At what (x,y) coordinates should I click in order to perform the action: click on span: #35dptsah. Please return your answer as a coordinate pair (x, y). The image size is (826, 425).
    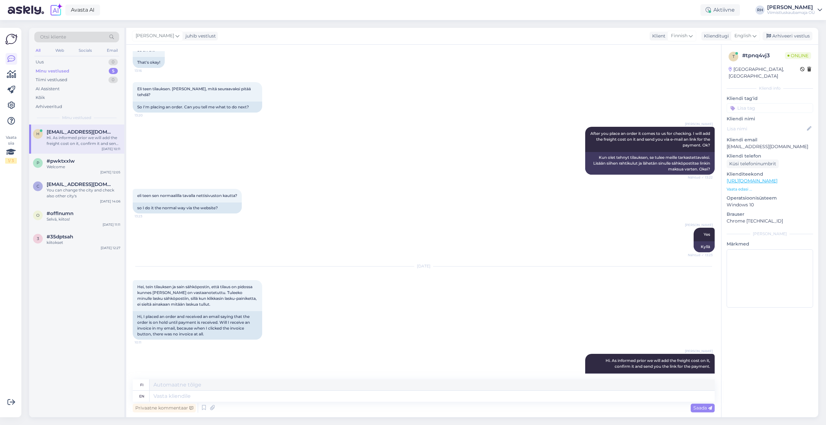
    Looking at the image, I should click on (60, 237).